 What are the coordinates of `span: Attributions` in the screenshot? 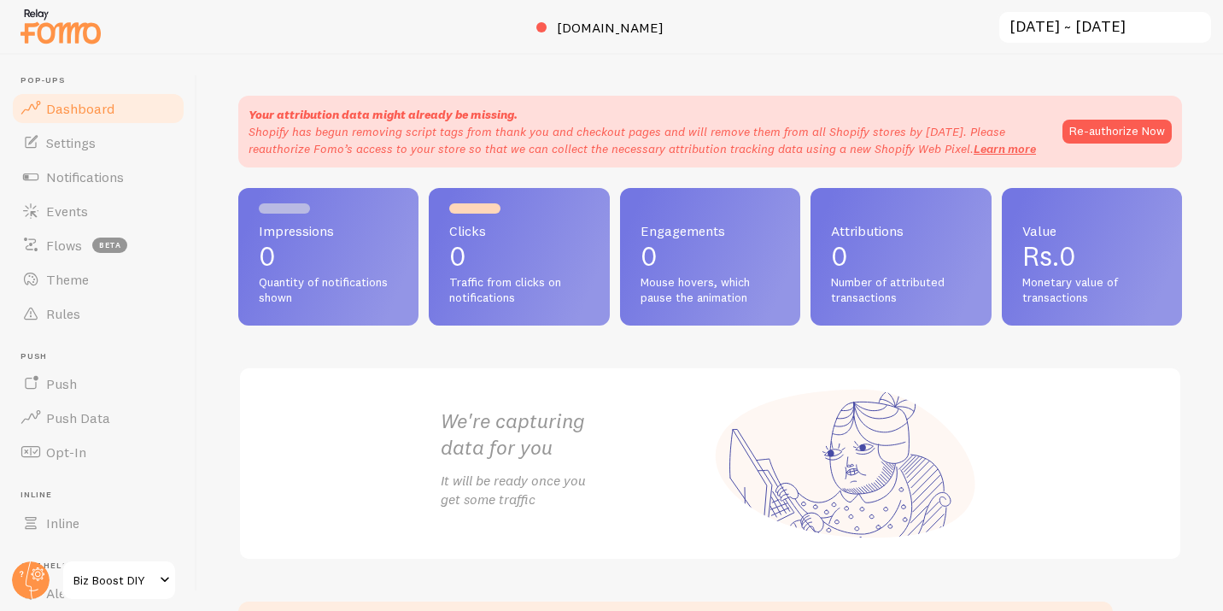 It's located at (900, 231).